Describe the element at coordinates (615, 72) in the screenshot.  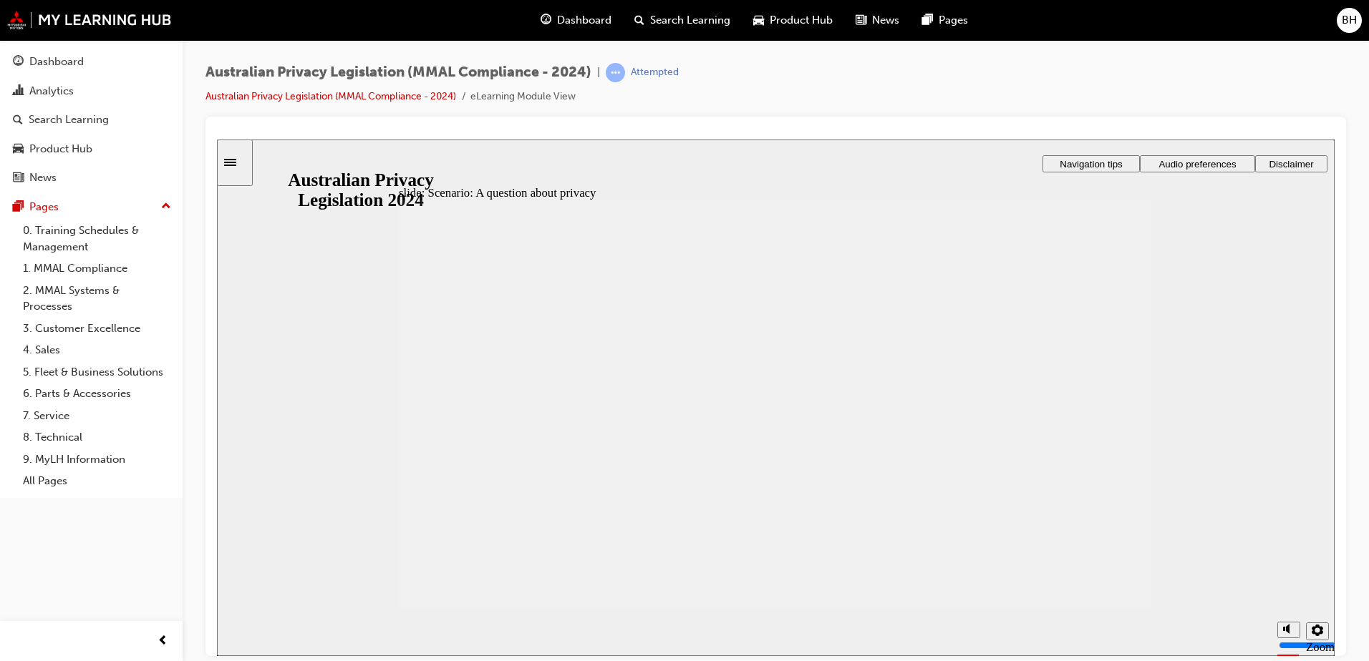
I see `span: learningRecordVerb_ATTEMPT-icon` at that location.